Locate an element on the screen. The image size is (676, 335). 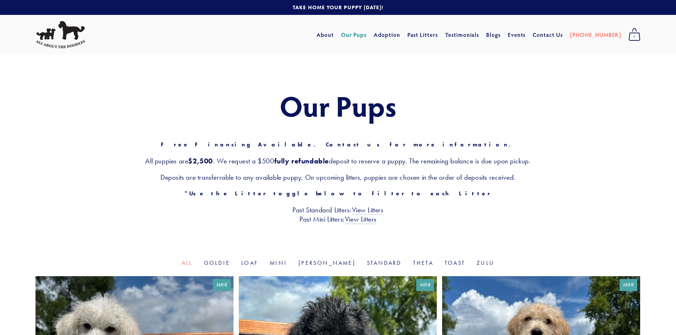
a: Mini is located at coordinates (278, 263).